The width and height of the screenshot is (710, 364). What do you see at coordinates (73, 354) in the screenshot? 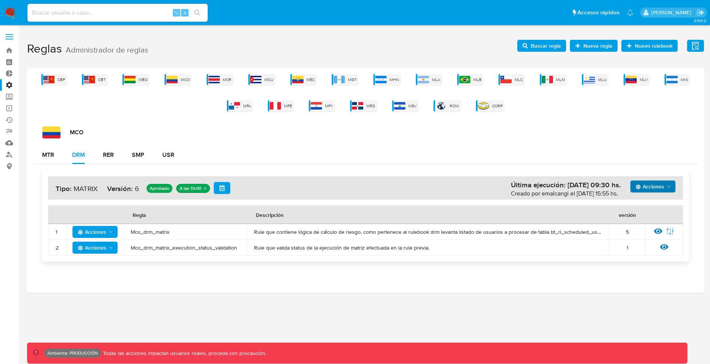
I see `p: Ambiente: PRODUCCIÓN` at bounding box center [73, 354].